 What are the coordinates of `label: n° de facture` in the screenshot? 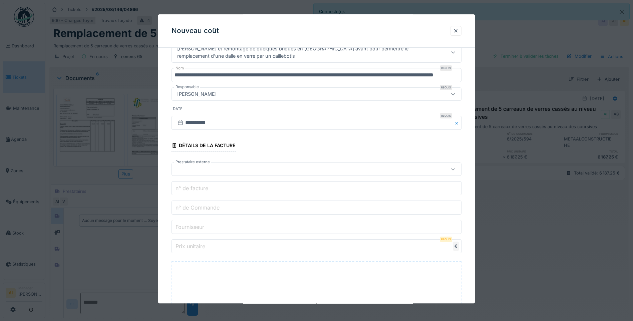 It's located at (192, 188).